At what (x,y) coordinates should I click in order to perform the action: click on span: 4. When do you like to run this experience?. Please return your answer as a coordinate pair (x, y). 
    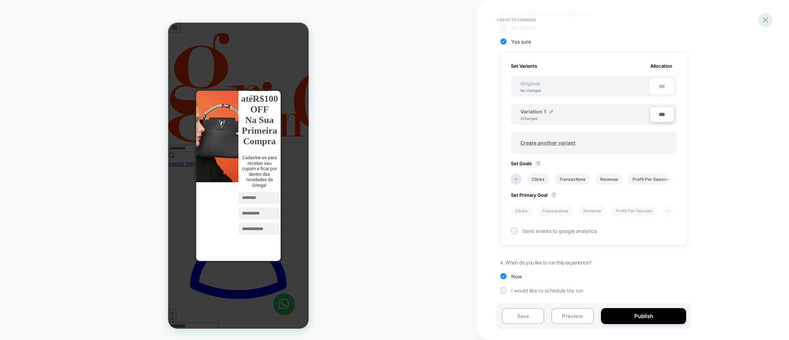
    Looking at the image, I should click on (545, 262).